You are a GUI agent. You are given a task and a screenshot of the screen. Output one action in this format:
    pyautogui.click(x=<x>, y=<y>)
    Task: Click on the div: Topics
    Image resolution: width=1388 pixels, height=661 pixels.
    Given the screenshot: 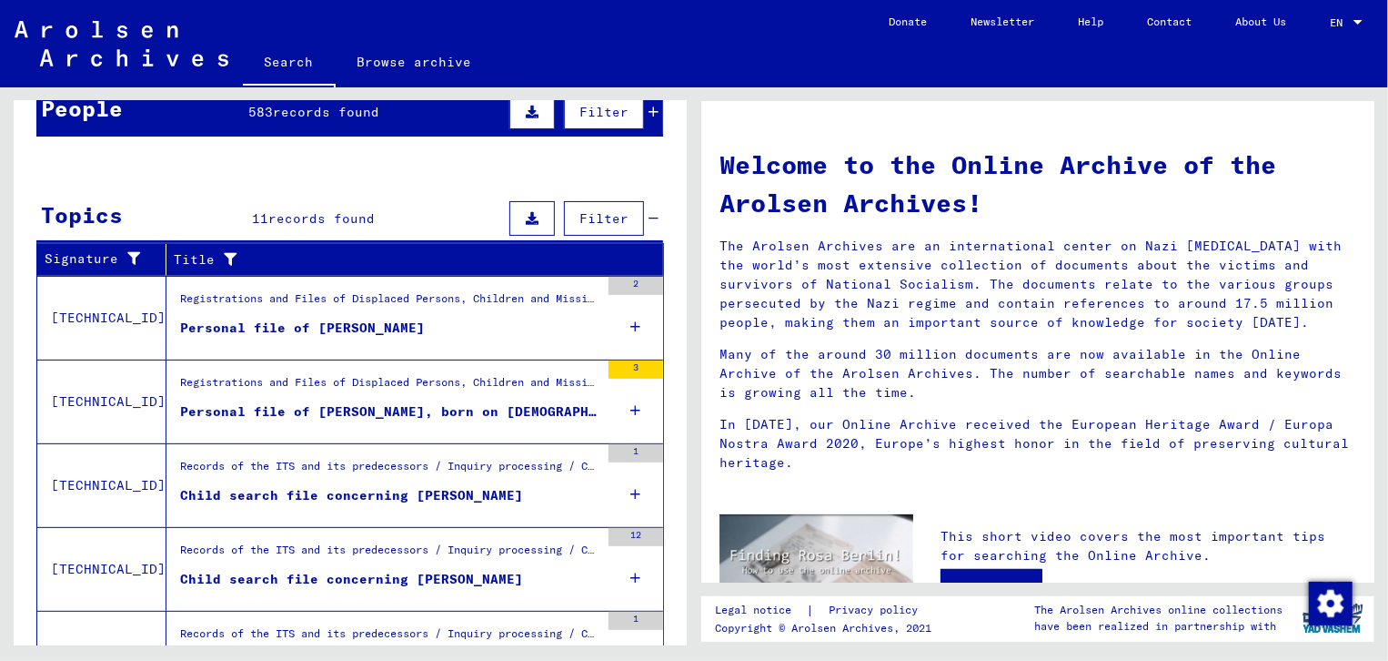 What is the action you would take?
    pyautogui.click(x=82, y=215)
    